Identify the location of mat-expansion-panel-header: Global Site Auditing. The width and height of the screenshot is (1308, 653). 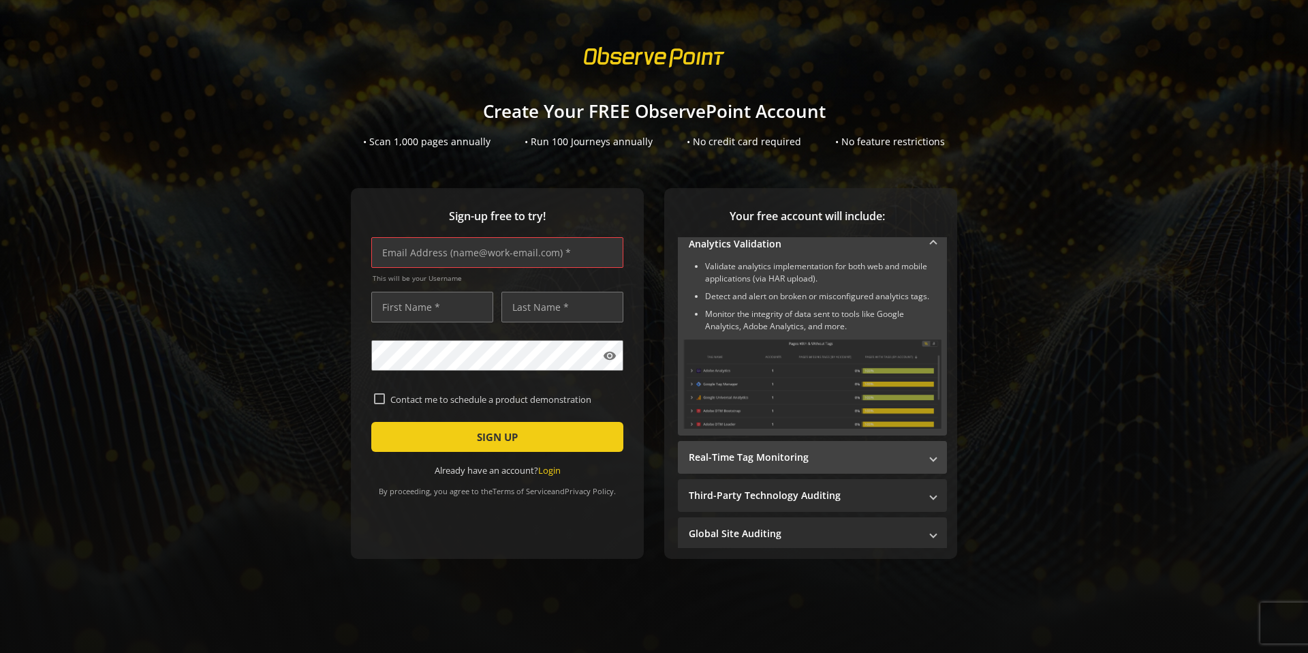
(812, 534).